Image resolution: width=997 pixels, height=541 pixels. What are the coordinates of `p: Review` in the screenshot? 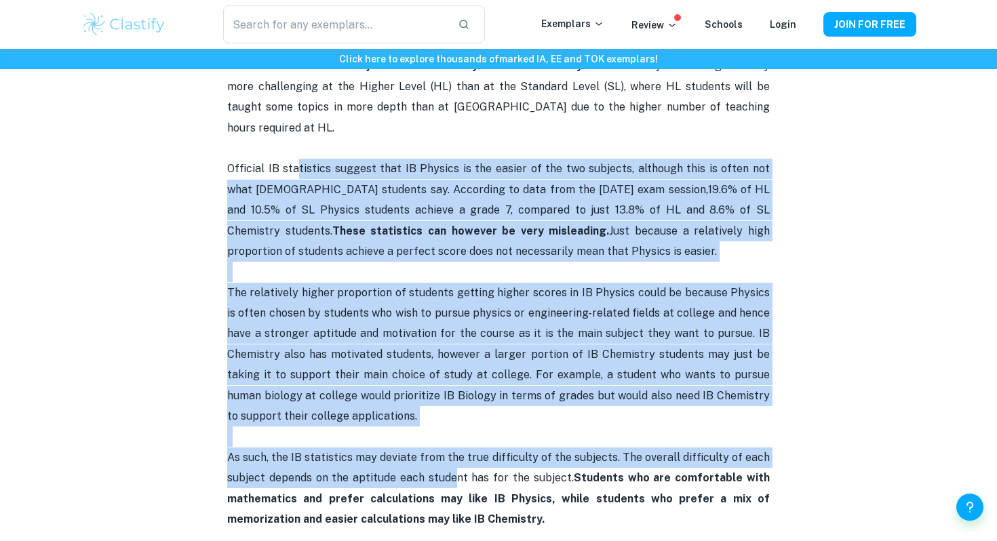 It's located at (655, 25).